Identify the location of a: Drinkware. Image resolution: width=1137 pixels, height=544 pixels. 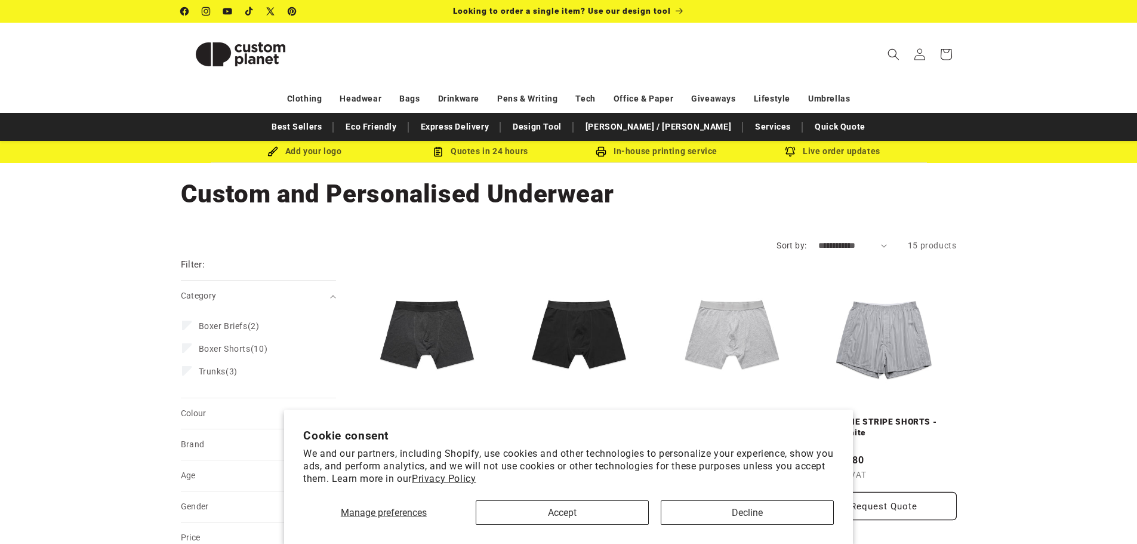
(458, 98).